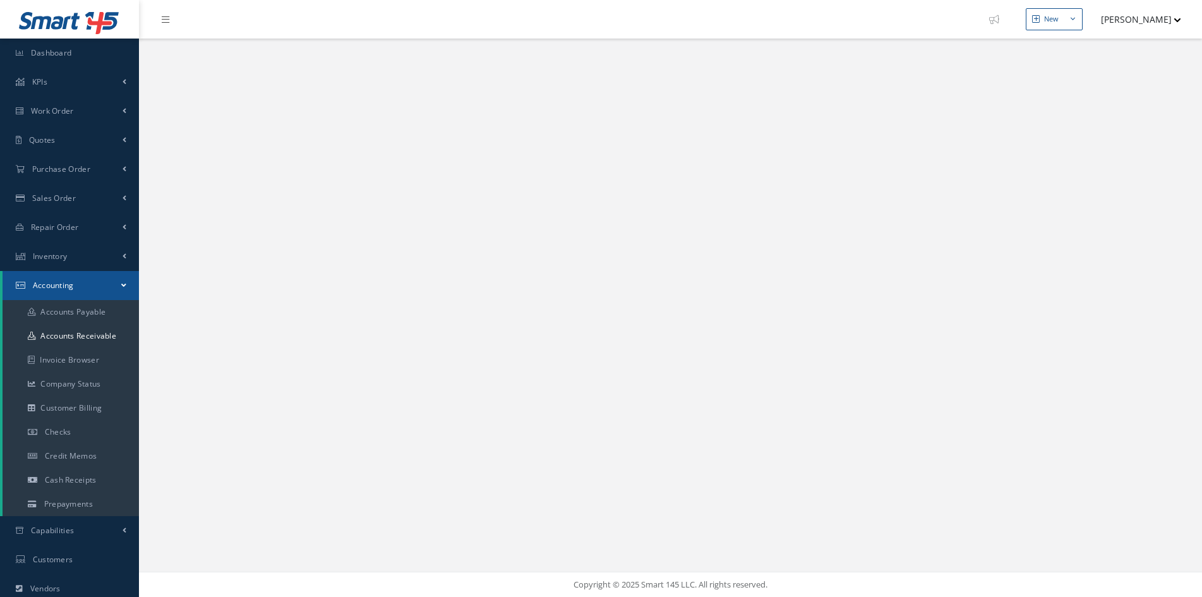  What do you see at coordinates (68, 503) in the screenshot?
I see `span: Prepayments` at bounding box center [68, 503].